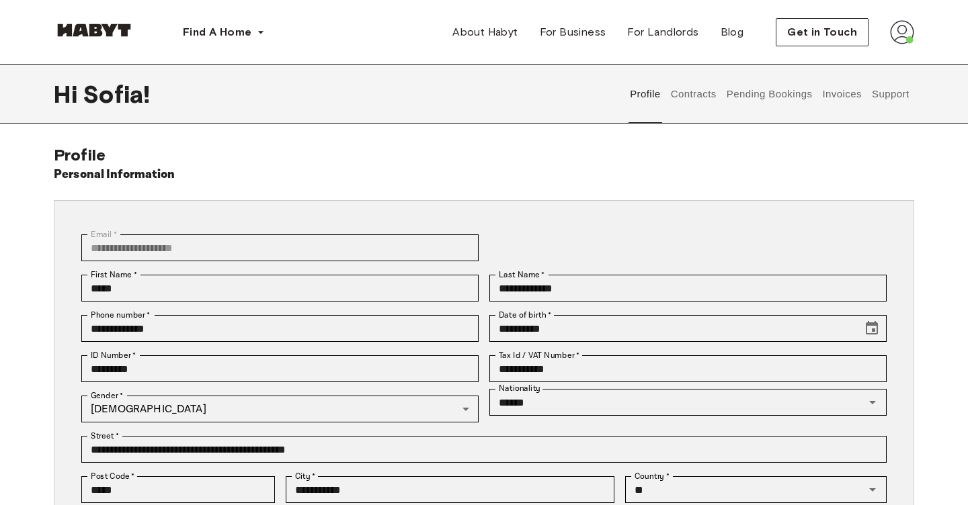 This screenshot has width=968, height=505. What do you see at coordinates (572, 32) in the screenshot?
I see `span: For Business` at bounding box center [572, 32].